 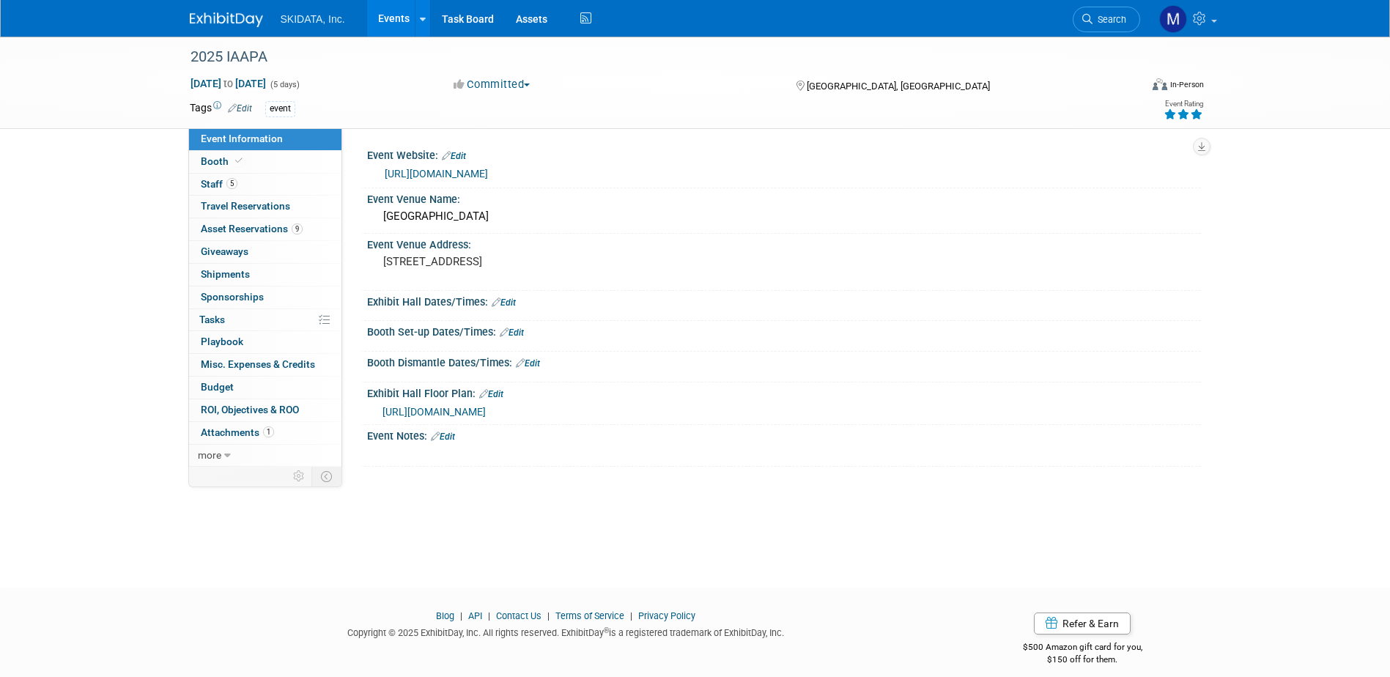 What do you see at coordinates (284, 84) in the screenshot?
I see `span: (5 days)` at bounding box center [284, 84].